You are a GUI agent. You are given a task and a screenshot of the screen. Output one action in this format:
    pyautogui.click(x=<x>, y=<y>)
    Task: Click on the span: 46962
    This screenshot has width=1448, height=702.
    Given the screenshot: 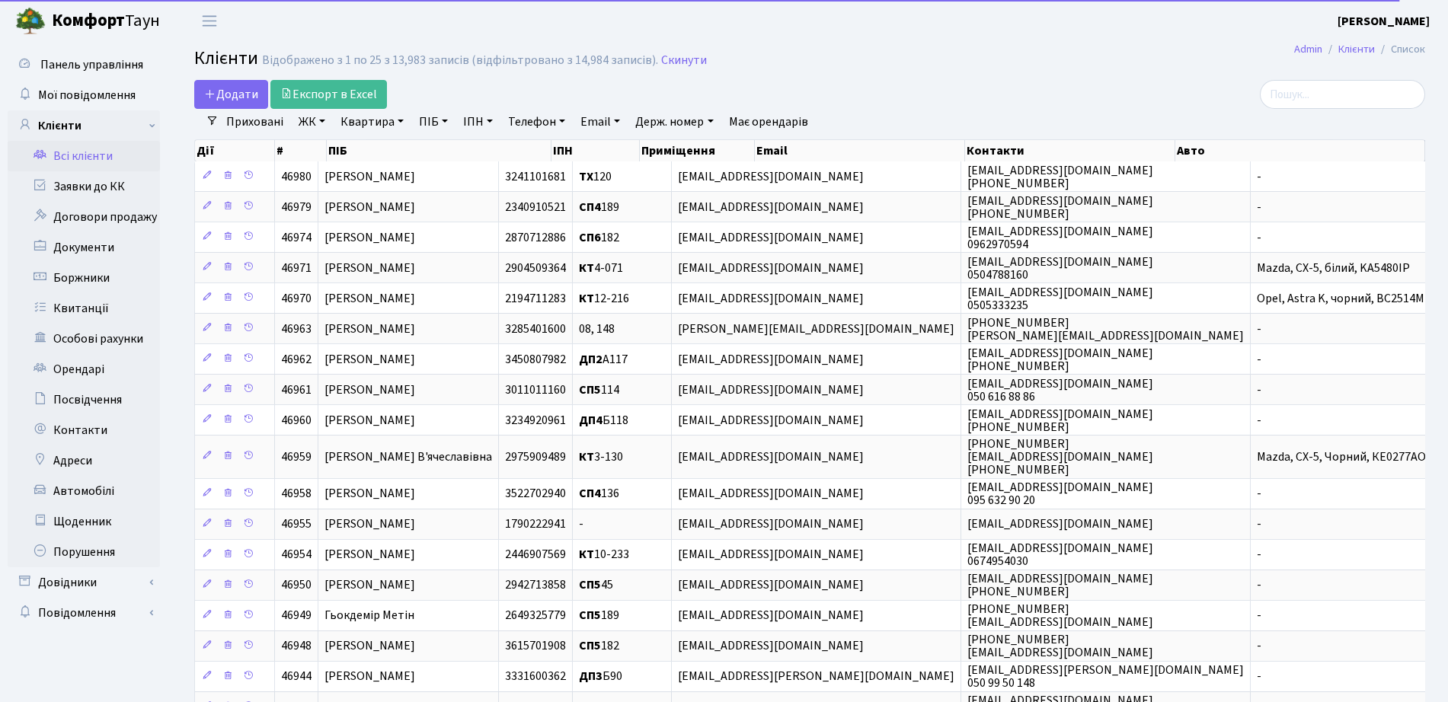 What is the action you would take?
    pyautogui.click(x=296, y=359)
    